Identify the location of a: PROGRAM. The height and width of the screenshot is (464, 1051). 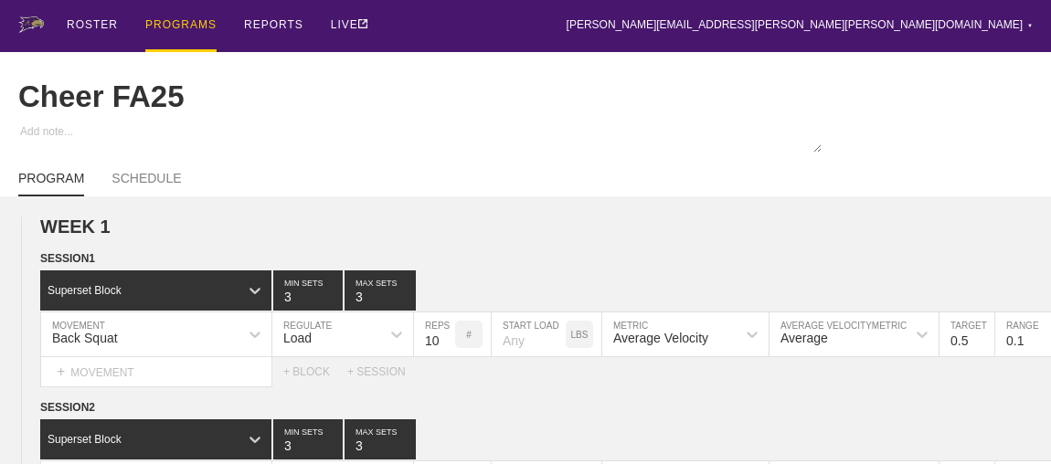
(51, 184).